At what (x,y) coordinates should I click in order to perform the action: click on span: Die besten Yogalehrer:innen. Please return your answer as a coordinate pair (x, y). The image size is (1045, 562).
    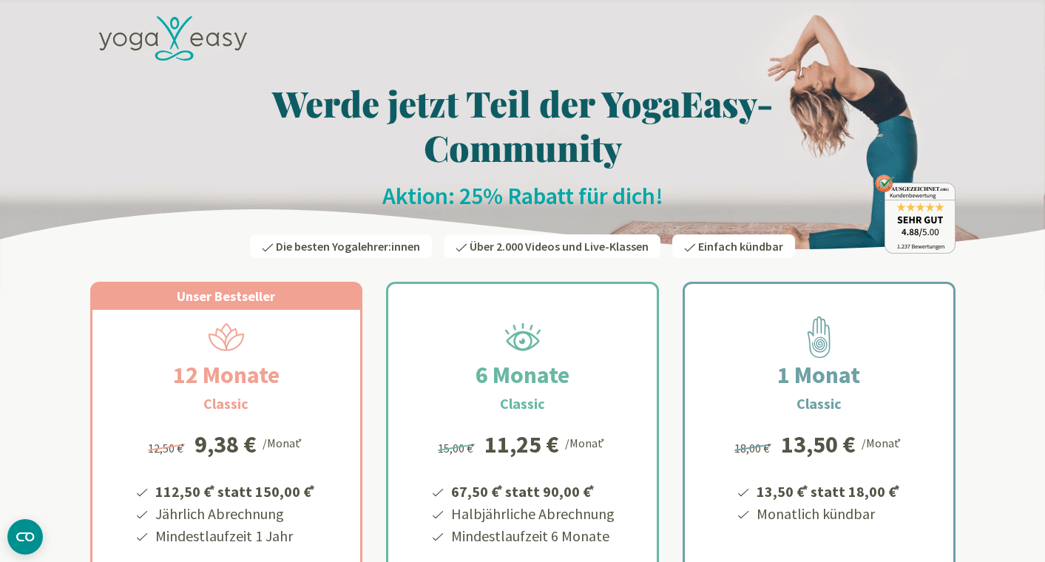
    Looking at the image, I should click on (347, 246).